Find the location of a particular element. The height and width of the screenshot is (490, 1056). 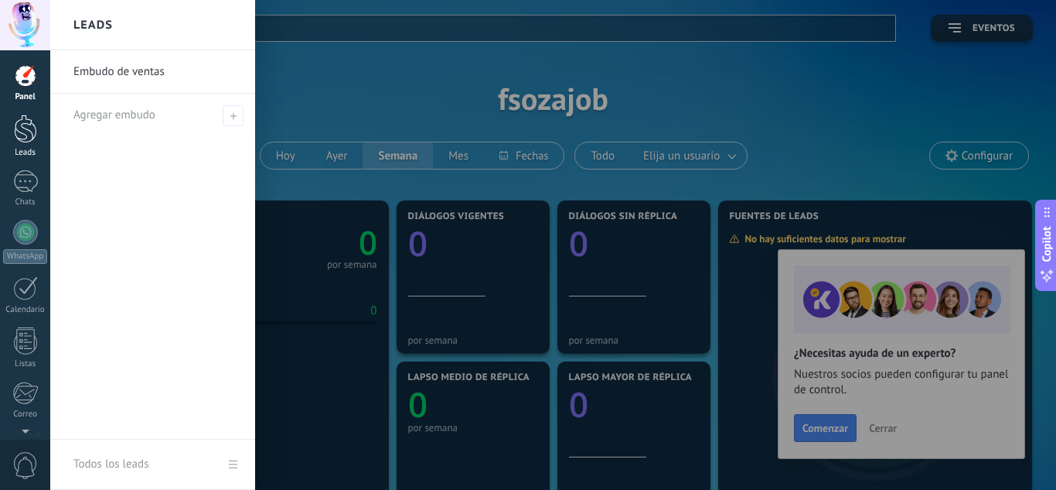

div: Todos los leads is located at coordinates (111, 464).